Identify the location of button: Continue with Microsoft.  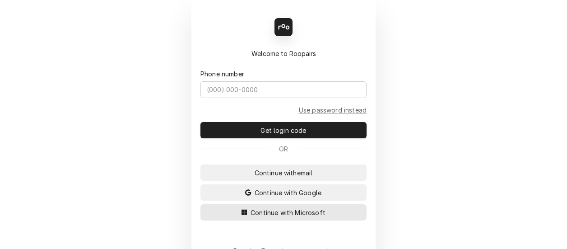
(283, 212).